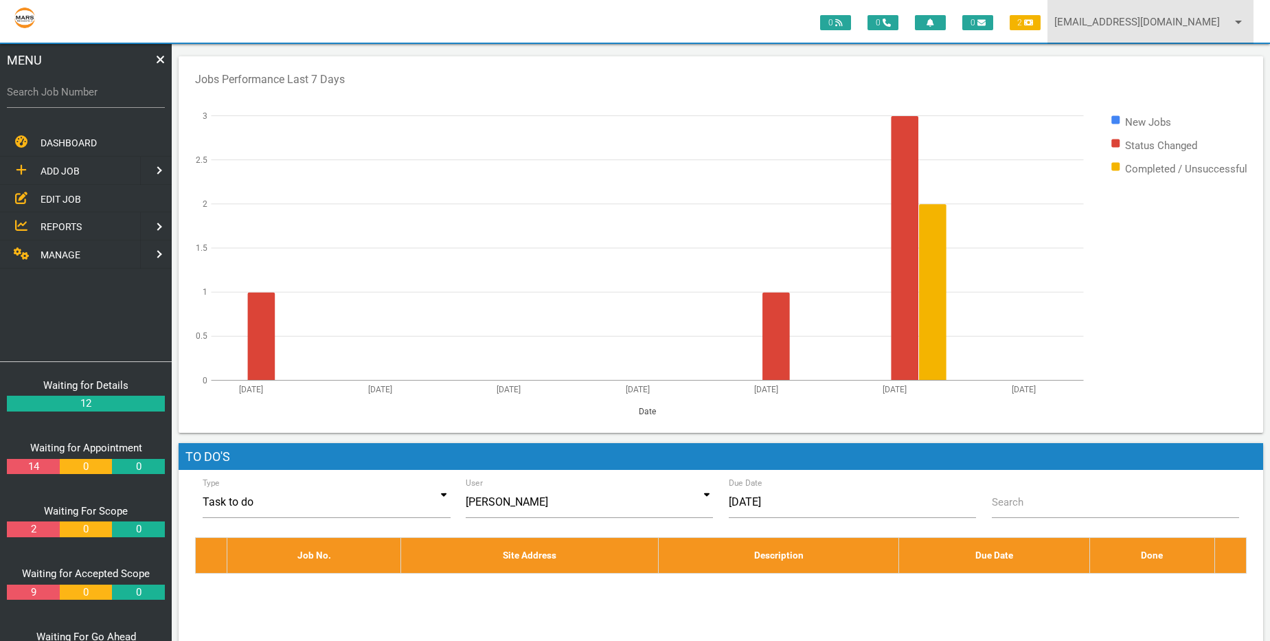 The image size is (1270, 641). What do you see at coordinates (1152, 555) in the screenshot?
I see `th: Done` at bounding box center [1152, 555].